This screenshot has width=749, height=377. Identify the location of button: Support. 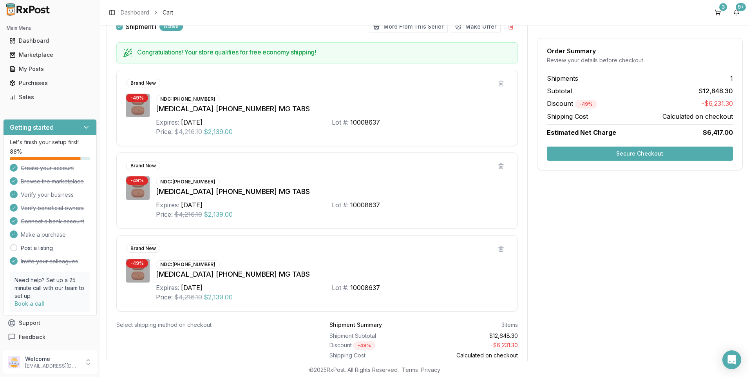
(50, 323).